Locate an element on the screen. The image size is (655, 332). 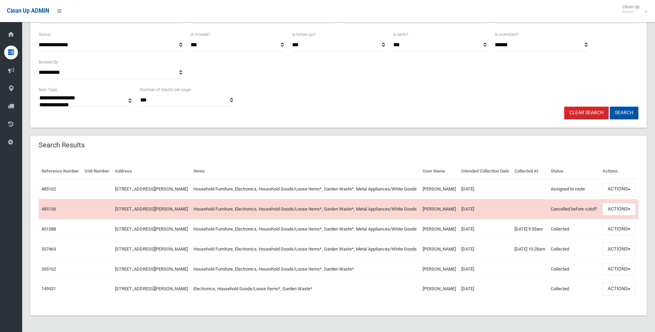
th: User Name is located at coordinates (439, 171).